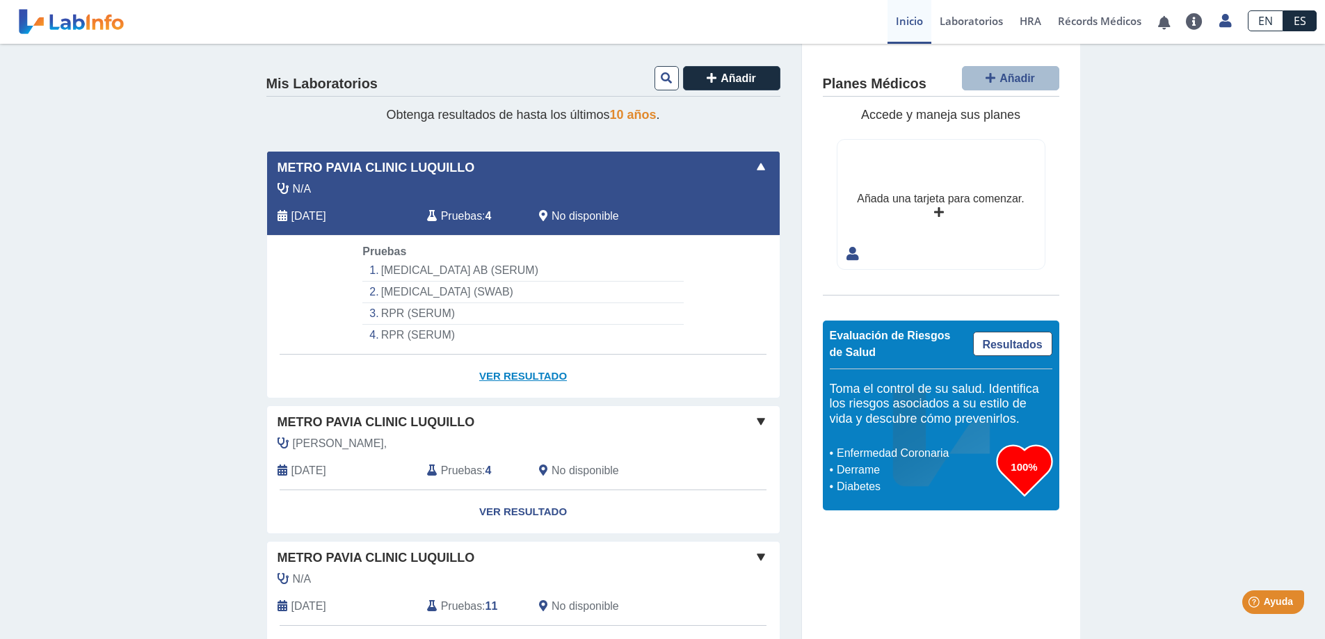 The width and height of the screenshot is (1325, 639). What do you see at coordinates (1013, 344) in the screenshot?
I see `a: Resultados` at bounding box center [1013, 344].